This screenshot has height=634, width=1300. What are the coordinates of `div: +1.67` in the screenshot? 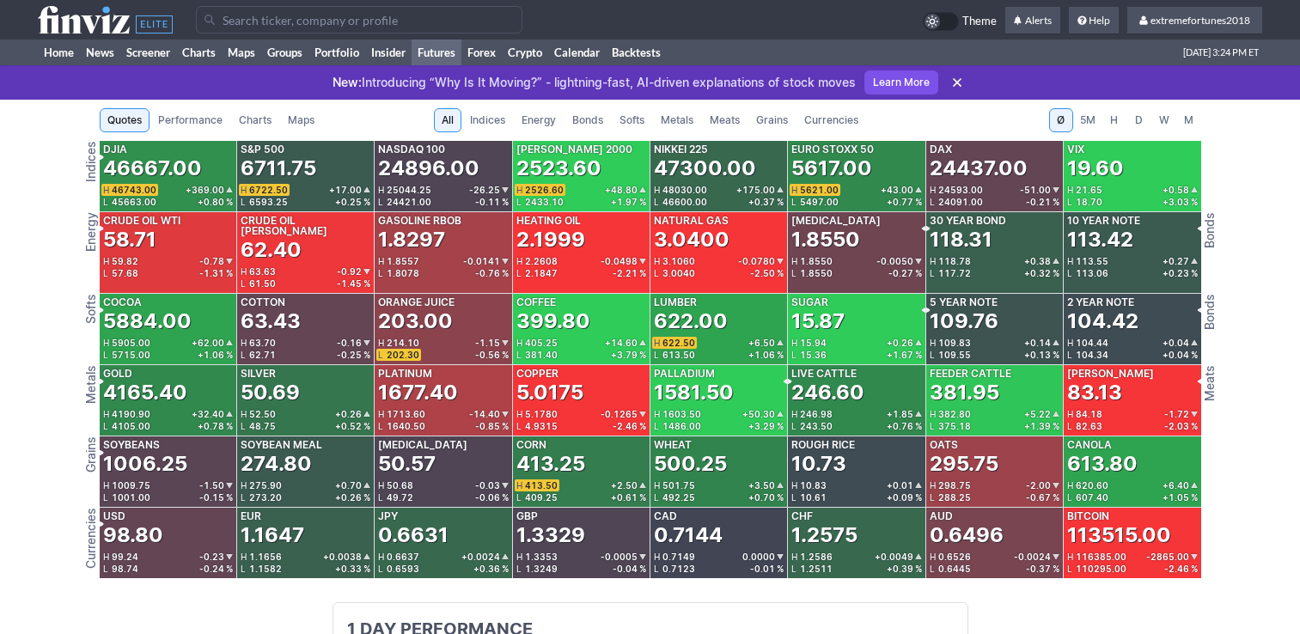 It's located at (904, 355).